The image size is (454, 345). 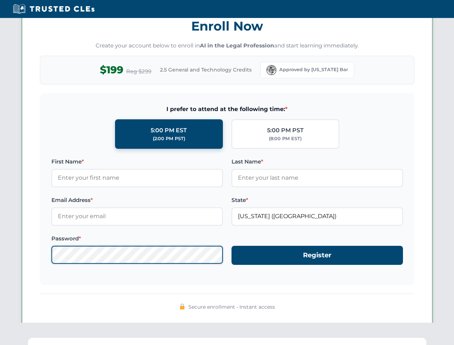 I want to click on span: Secure enrollment • Instant access, so click(x=232, y=307).